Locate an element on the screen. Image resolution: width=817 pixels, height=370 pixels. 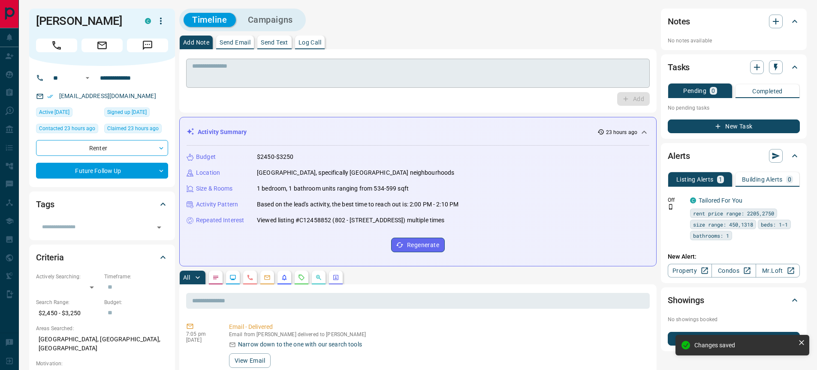
p: No pending tasks is located at coordinates (733, 108).